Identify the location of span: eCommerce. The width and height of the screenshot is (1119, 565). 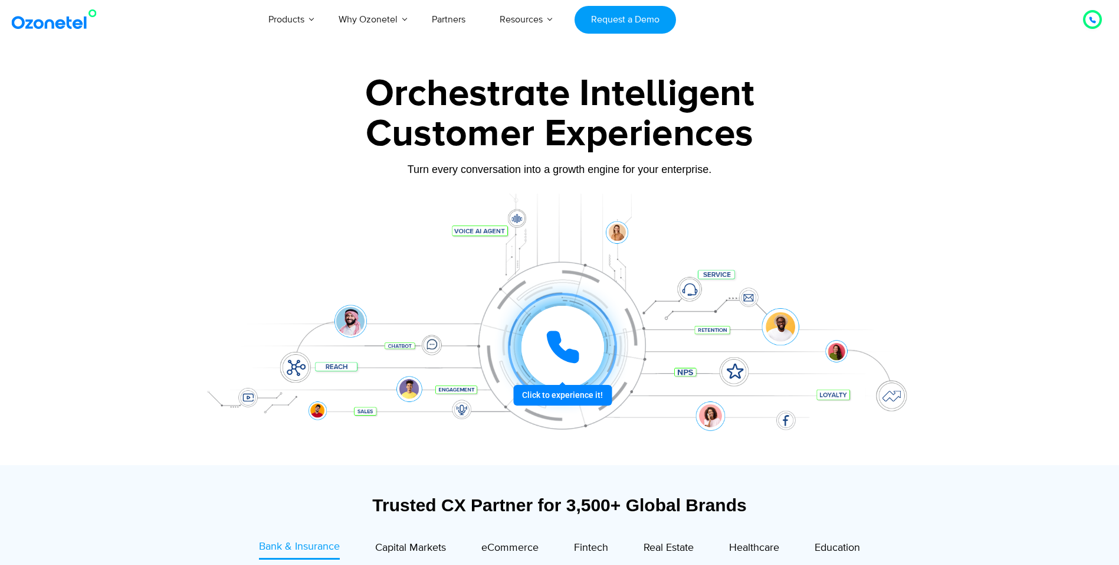
(510, 548).